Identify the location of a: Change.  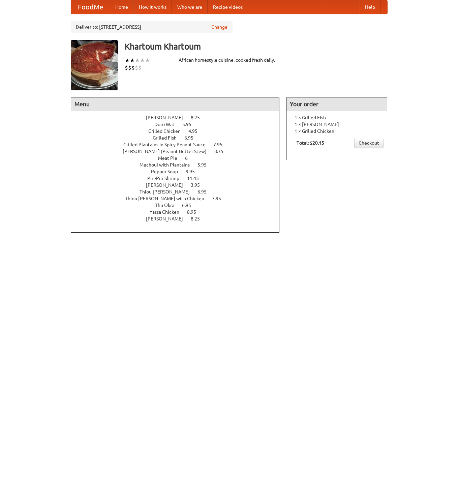
(220, 27).